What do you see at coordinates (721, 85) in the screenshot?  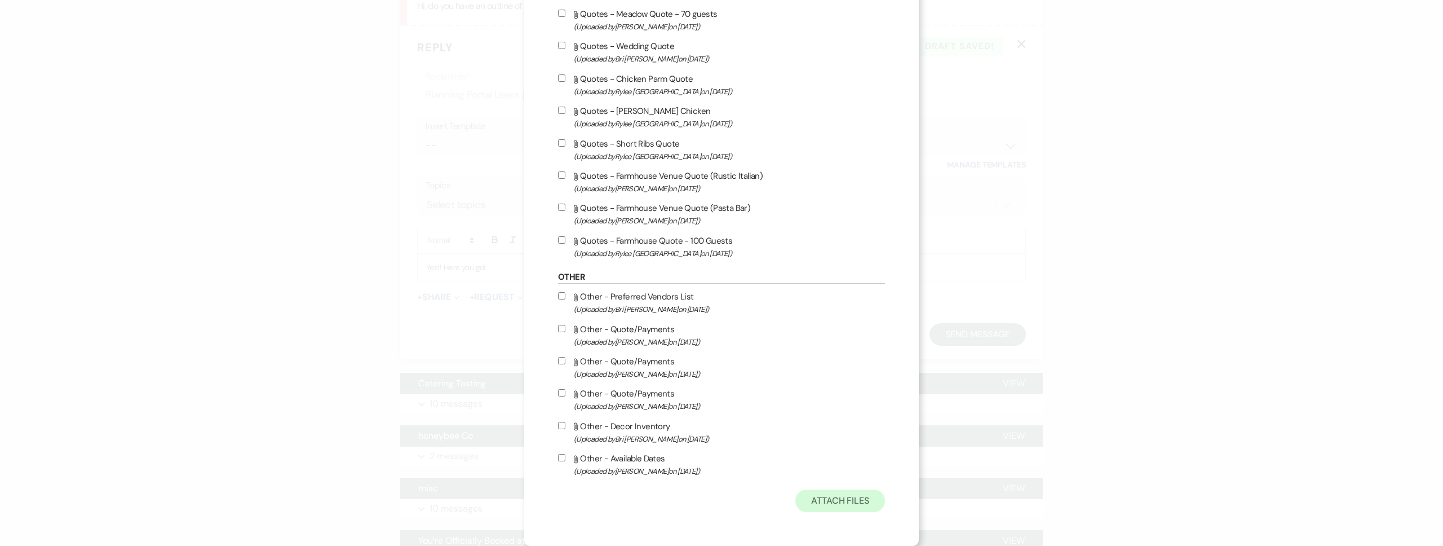 I see `label: Quotes - Chicken Parm Quote` at bounding box center [721, 85].